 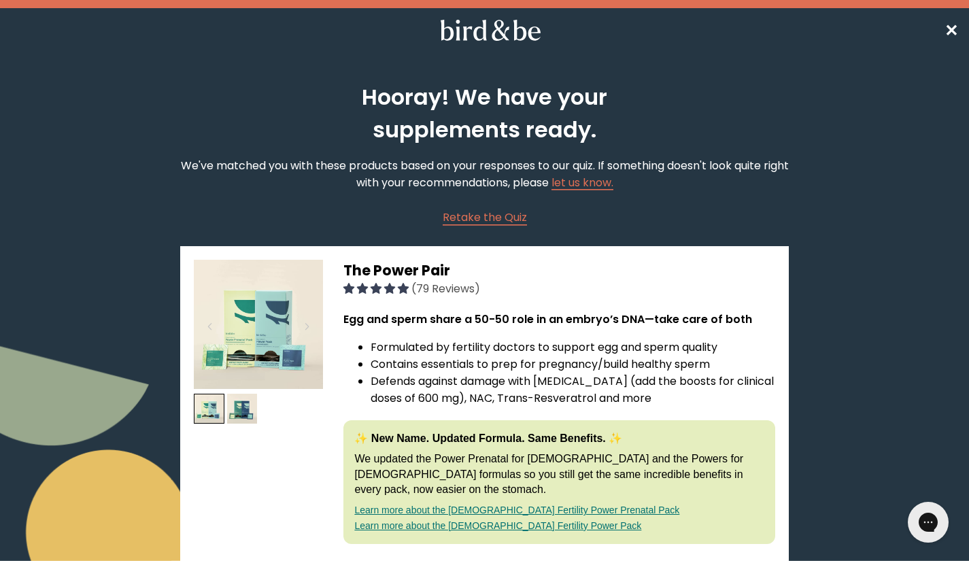 I want to click on span: 4.92 stars, so click(x=377, y=288).